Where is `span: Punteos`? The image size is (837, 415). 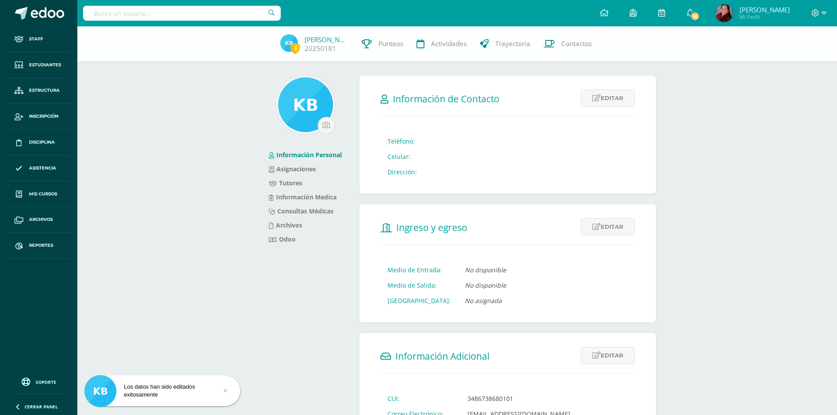 span: Punteos is located at coordinates (391, 44).